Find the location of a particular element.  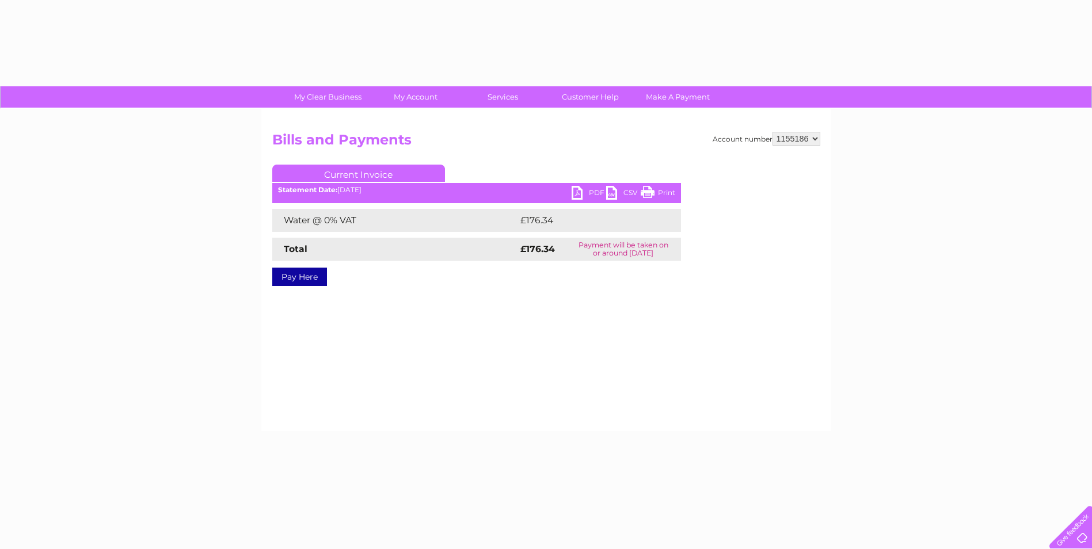

td: Water @ 0% VAT is located at coordinates (395, 220).